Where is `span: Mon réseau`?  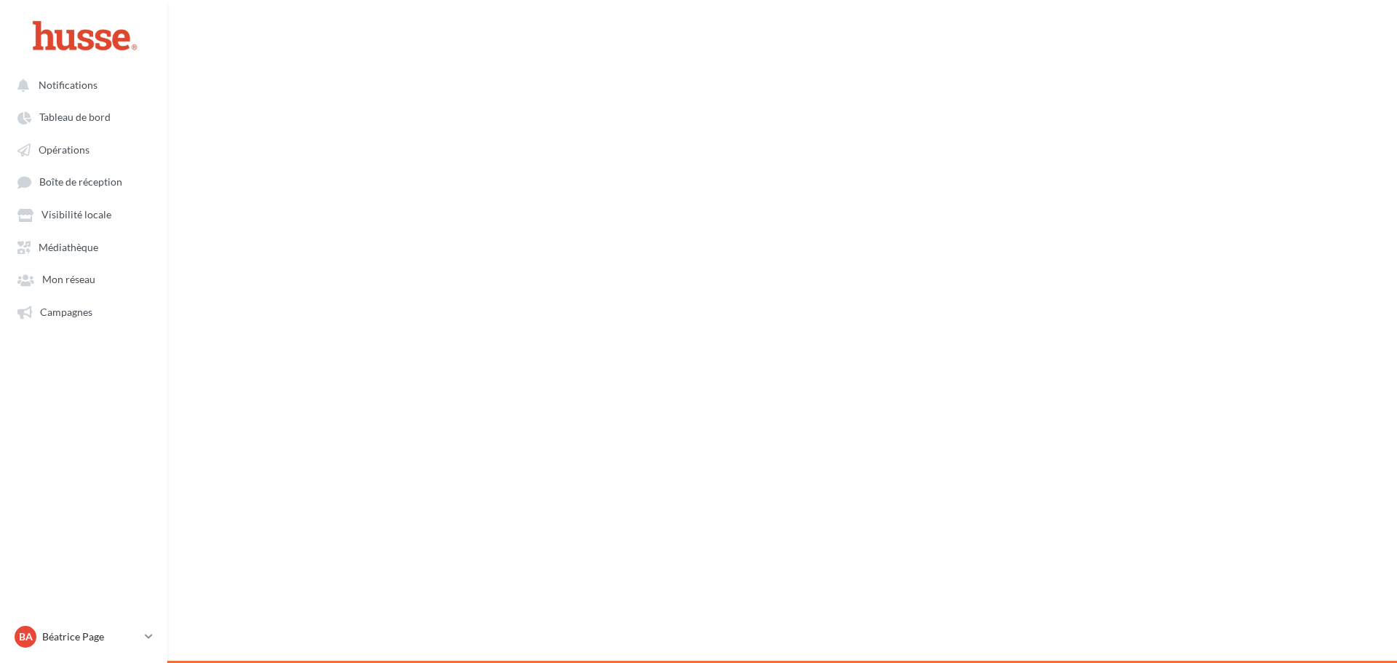 span: Mon réseau is located at coordinates (68, 279).